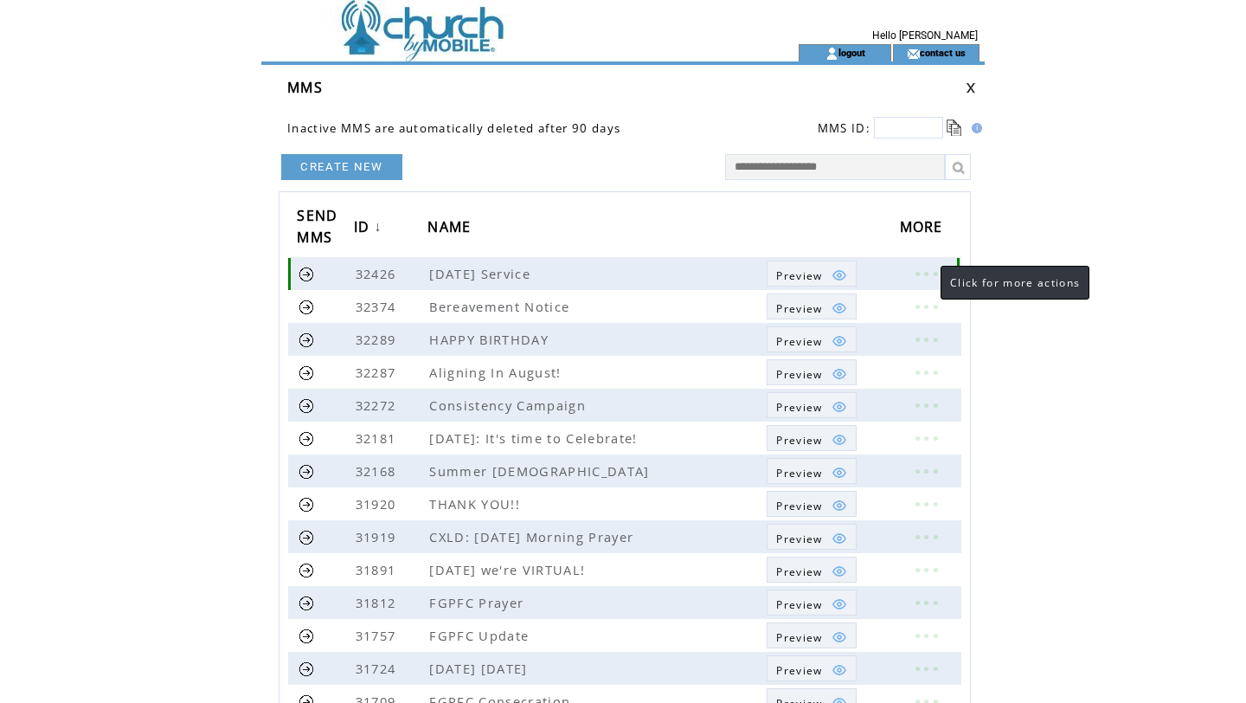  What do you see at coordinates (454, 128) in the screenshot?
I see `span: Inactive MMS are automatically deleted after 90 days` at bounding box center [454, 128].